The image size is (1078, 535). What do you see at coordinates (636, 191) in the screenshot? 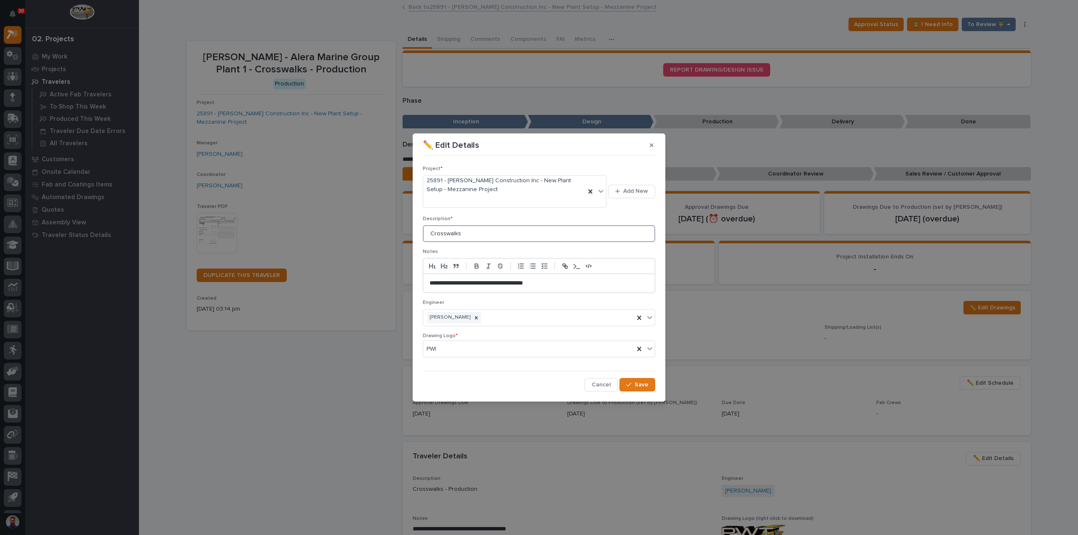
I see `span: Add New` at bounding box center [636, 191].